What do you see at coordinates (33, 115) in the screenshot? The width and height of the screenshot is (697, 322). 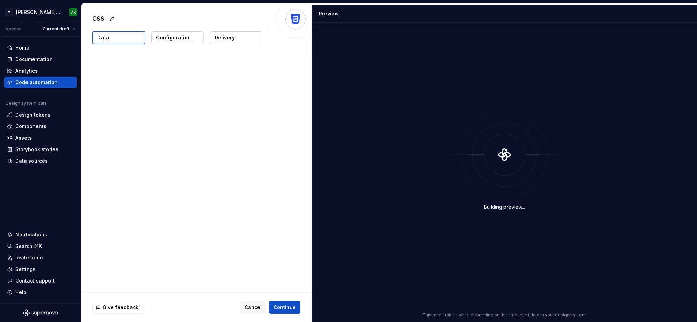 I see `div: Design tokens` at bounding box center [33, 115].